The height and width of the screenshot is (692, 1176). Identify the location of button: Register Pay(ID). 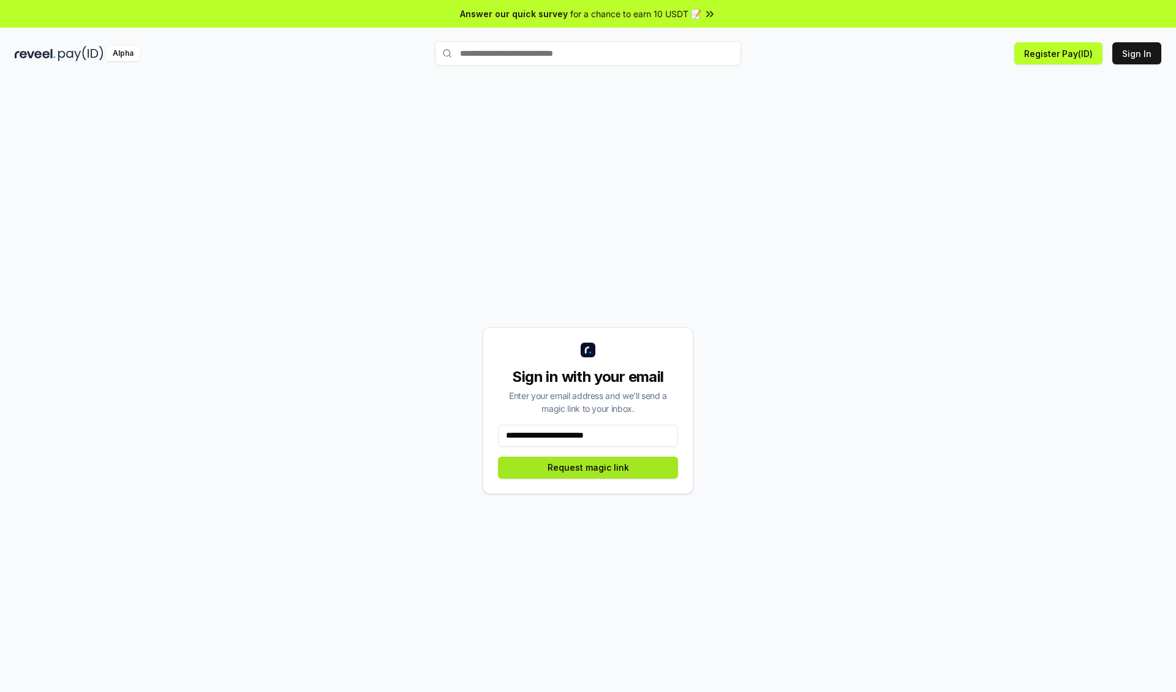
(1059, 53).